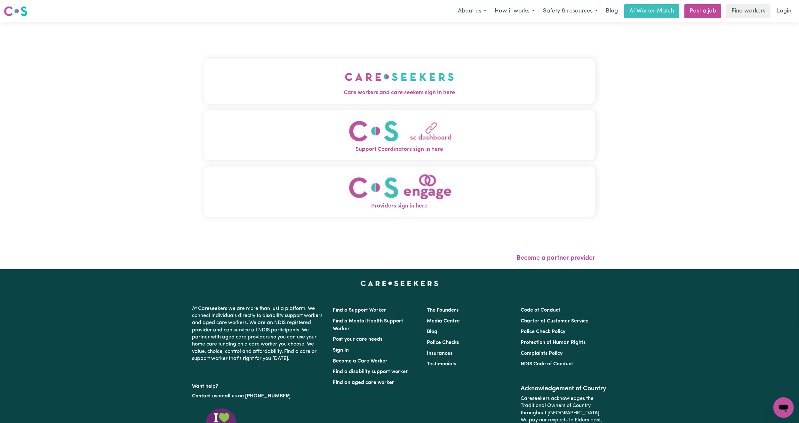  I want to click on a: Code of Conduct, so click(541, 310).